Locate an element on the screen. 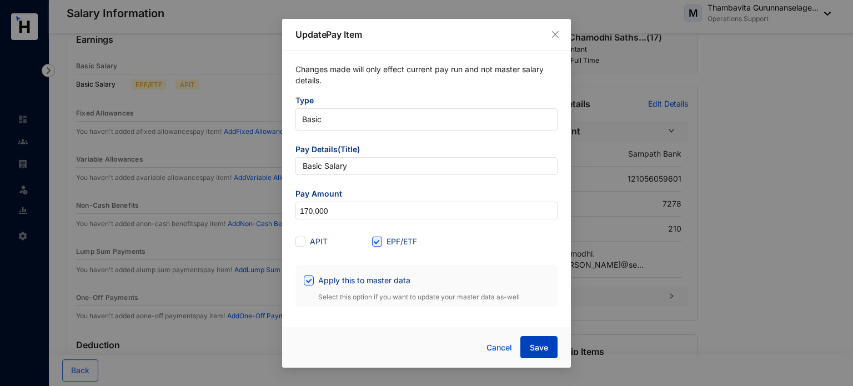 This screenshot has width=853, height=386. span: APIT is located at coordinates (319, 242).